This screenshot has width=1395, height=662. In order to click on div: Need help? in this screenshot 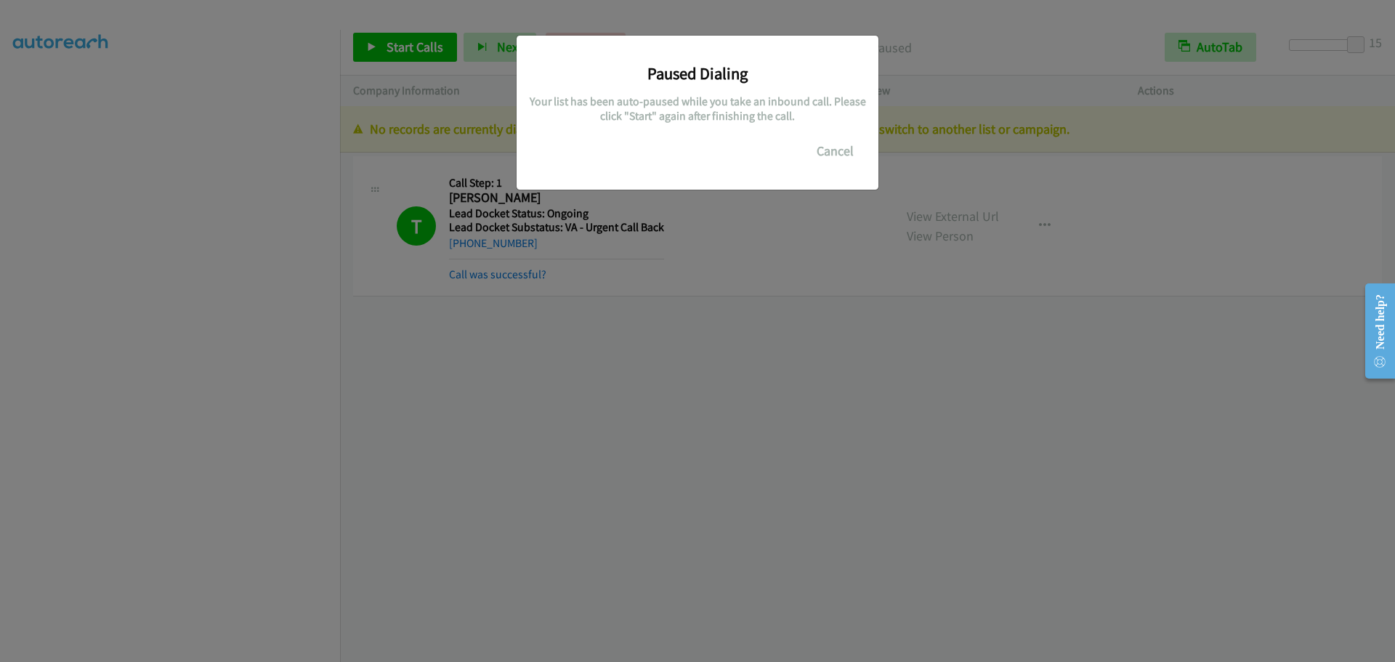, I will do `click(27, 49)`.